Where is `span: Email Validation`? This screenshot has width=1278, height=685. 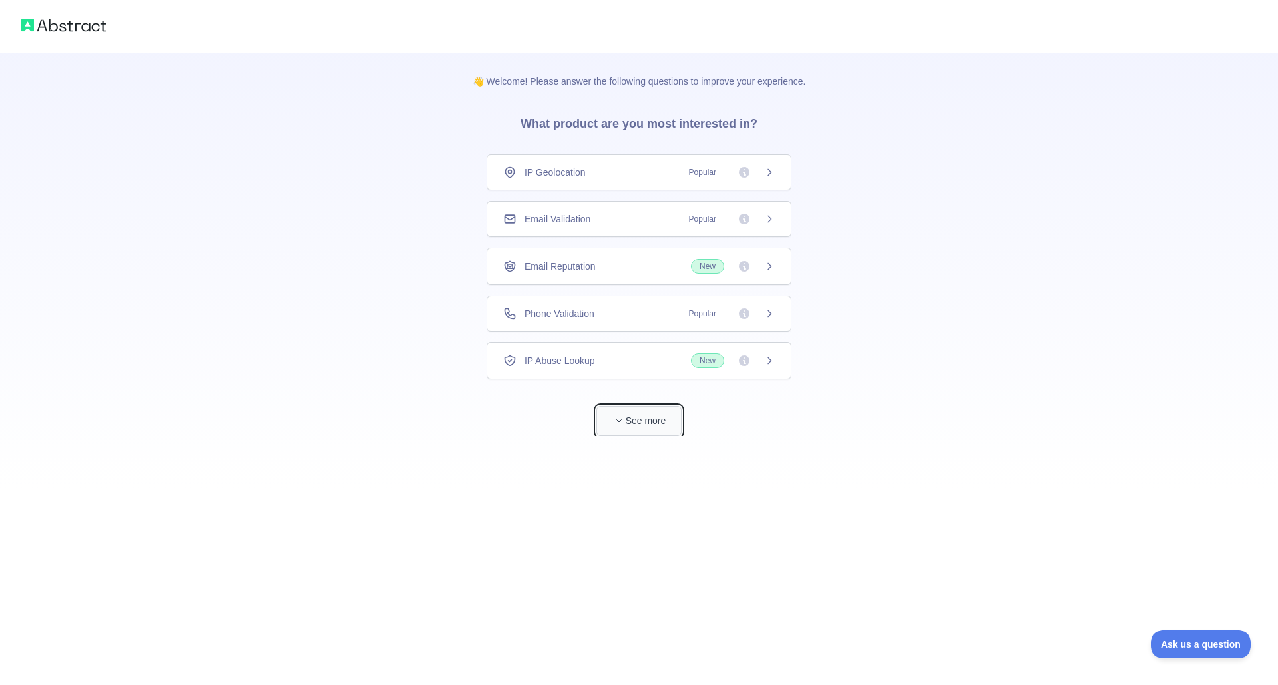
span: Email Validation is located at coordinates (557, 219).